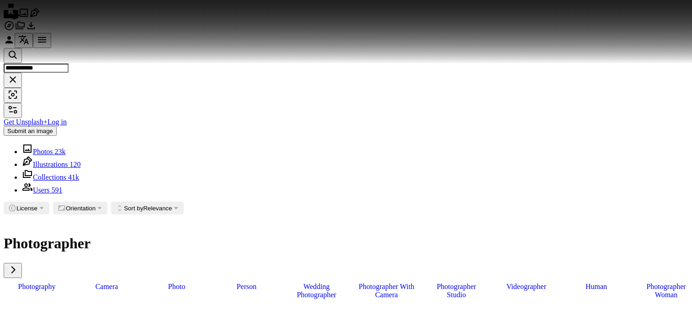 The height and width of the screenshot is (321, 692). What do you see at coordinates (44, 151) in the screenshot?
I see `a: Photos 23k` at bounding box center [44, 151].